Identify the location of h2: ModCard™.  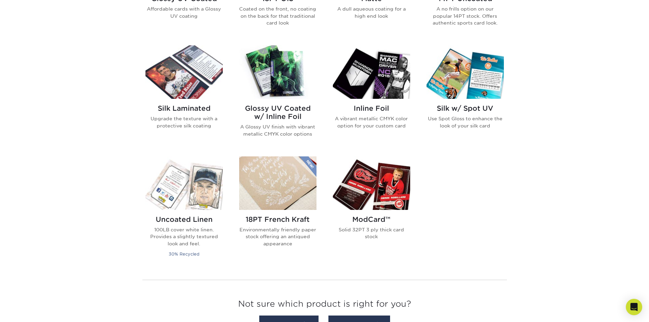
(371, 219).